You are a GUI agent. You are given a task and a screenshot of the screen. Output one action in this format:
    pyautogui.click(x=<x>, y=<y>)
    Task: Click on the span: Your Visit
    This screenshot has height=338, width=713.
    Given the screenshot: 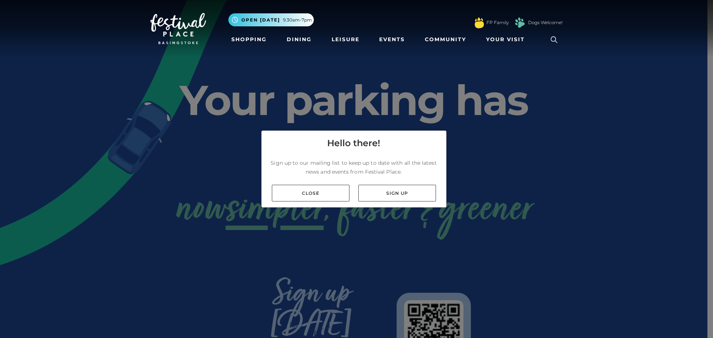 What is the action you would take?
    pyautogui.click(x=505, y=39)
    